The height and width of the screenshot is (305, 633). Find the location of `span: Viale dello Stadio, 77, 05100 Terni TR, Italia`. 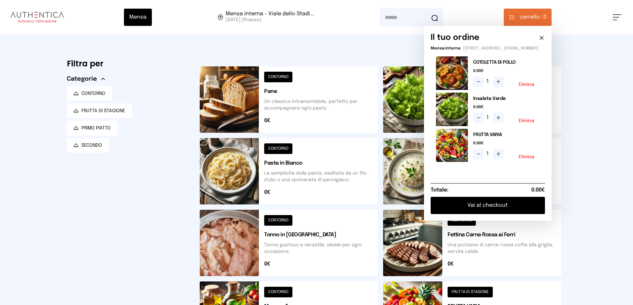

span: Viale dello Stadio, 77, 05100 Terni TR, Italia is located at coordinates (270, 17).